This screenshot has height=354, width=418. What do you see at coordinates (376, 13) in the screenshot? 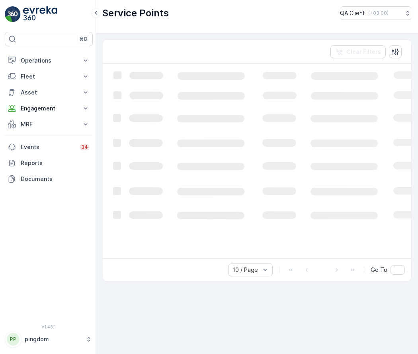
I see `button: QA Client(+03:00)` at bounding box center [376, 13].